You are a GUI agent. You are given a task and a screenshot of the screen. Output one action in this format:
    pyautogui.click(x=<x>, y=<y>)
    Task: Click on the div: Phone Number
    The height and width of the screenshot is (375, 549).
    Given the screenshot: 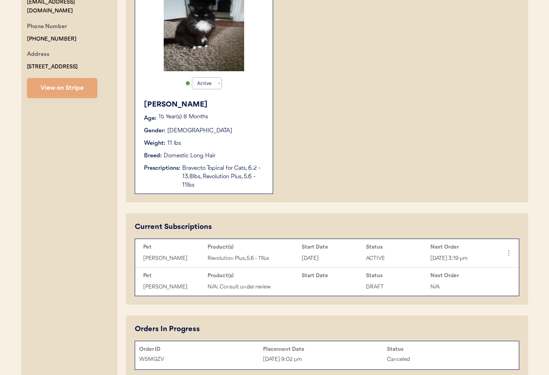 What is the action you would take?
    pyautogui.click(x=47, y=27)
    